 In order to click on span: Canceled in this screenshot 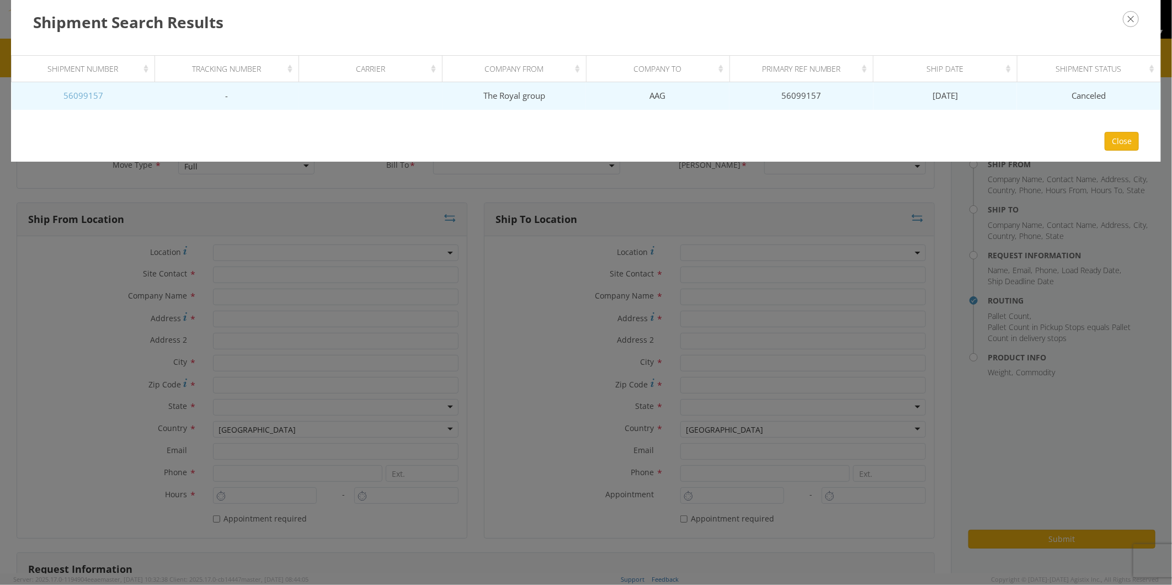, I will do `click(1089, 95)`.